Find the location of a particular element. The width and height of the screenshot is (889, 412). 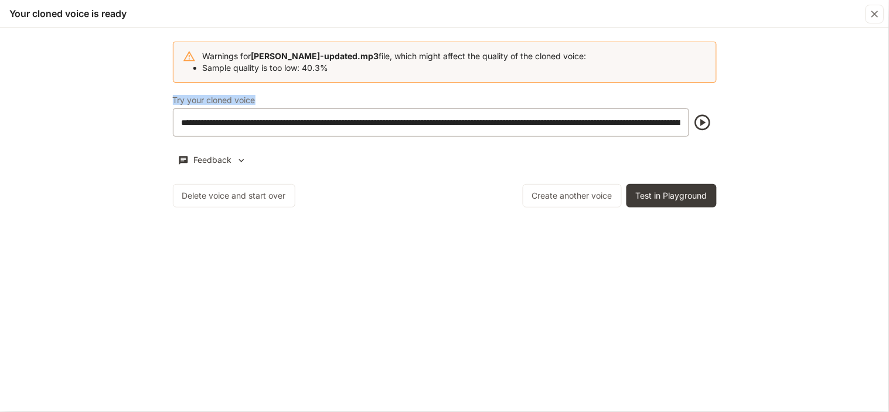

button: Create another voice is located at coordinates (572, 196).